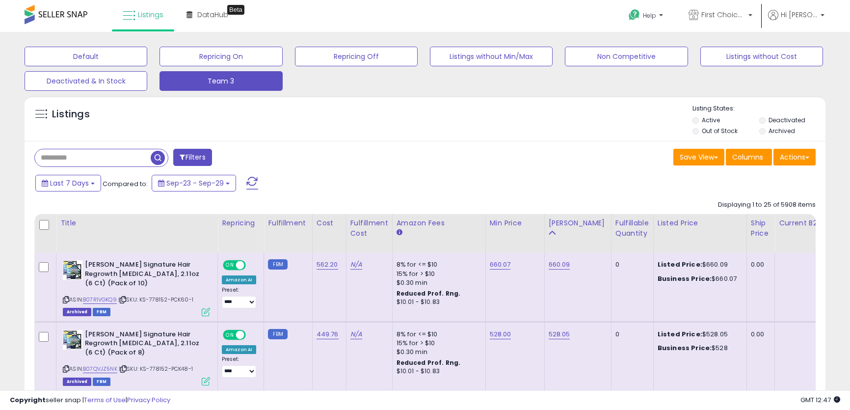 This screenshot has height=410, width=850. I want to click on a: B07R1VGKQ9, so click(100, 300).